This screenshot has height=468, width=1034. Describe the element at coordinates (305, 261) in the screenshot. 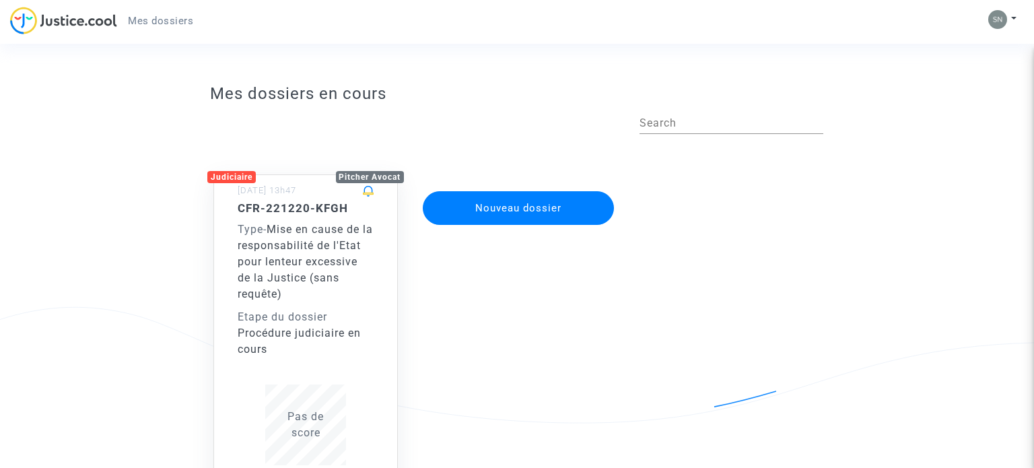

I see `span: Mise en cause de la responsabilité de l'Etat pour lenteur excessive de la Justice (sans requête)` at that location.